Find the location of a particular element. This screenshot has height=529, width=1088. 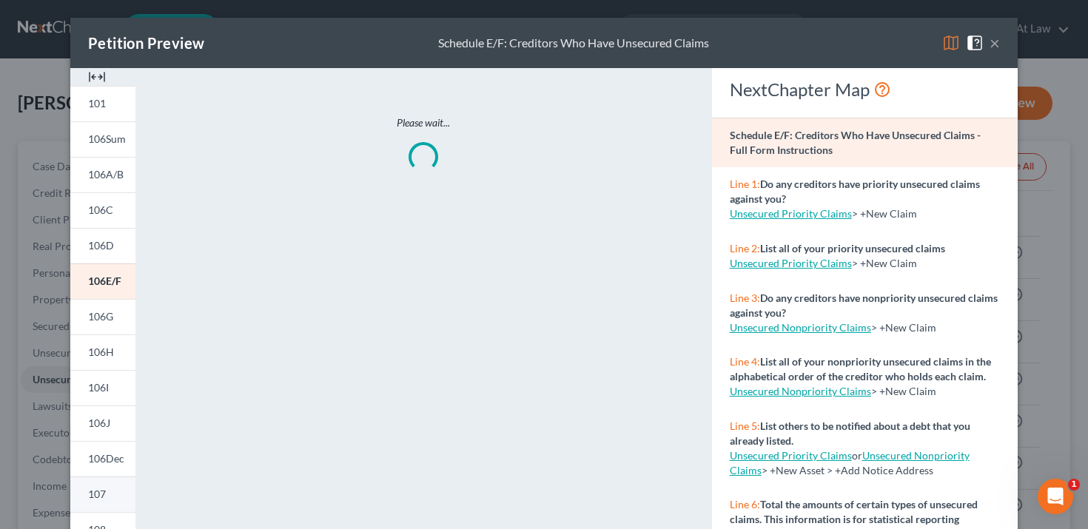

a: 101 is located at coordinates (103, 104).